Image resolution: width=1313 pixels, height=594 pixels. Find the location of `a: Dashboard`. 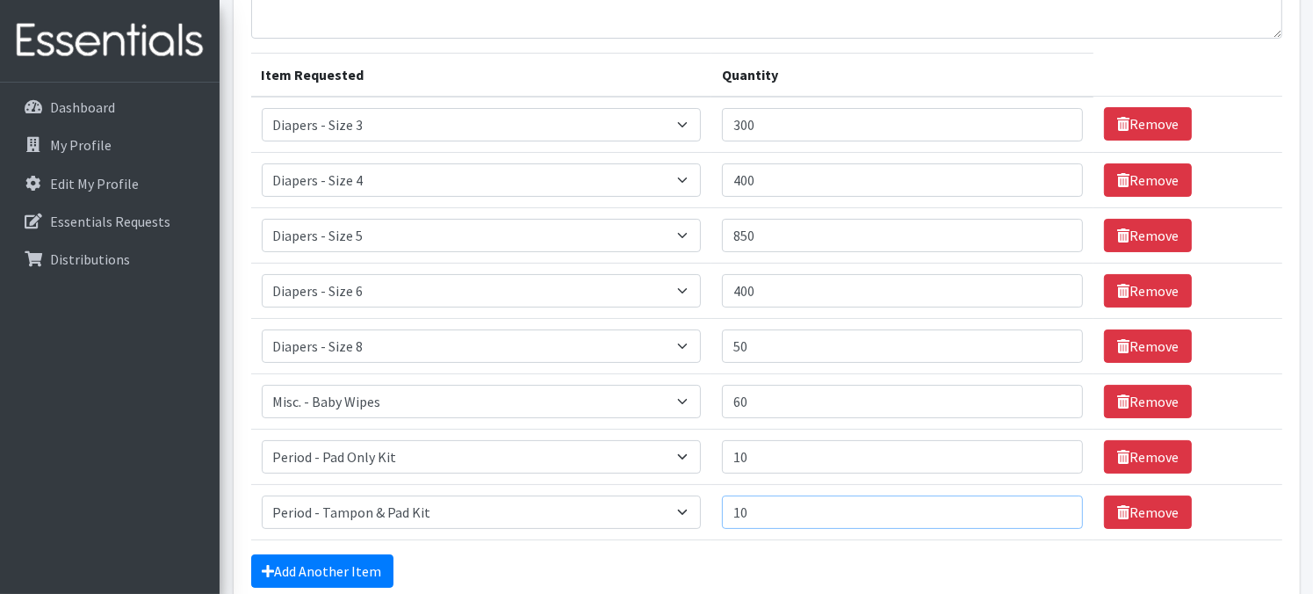

a: Dashboard is located at coordinates (110, 107).